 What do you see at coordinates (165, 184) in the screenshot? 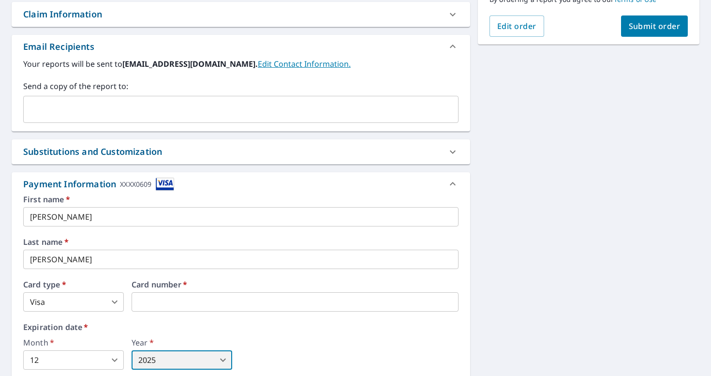
I see `img: cardImage` at bounding box center [165, 184].